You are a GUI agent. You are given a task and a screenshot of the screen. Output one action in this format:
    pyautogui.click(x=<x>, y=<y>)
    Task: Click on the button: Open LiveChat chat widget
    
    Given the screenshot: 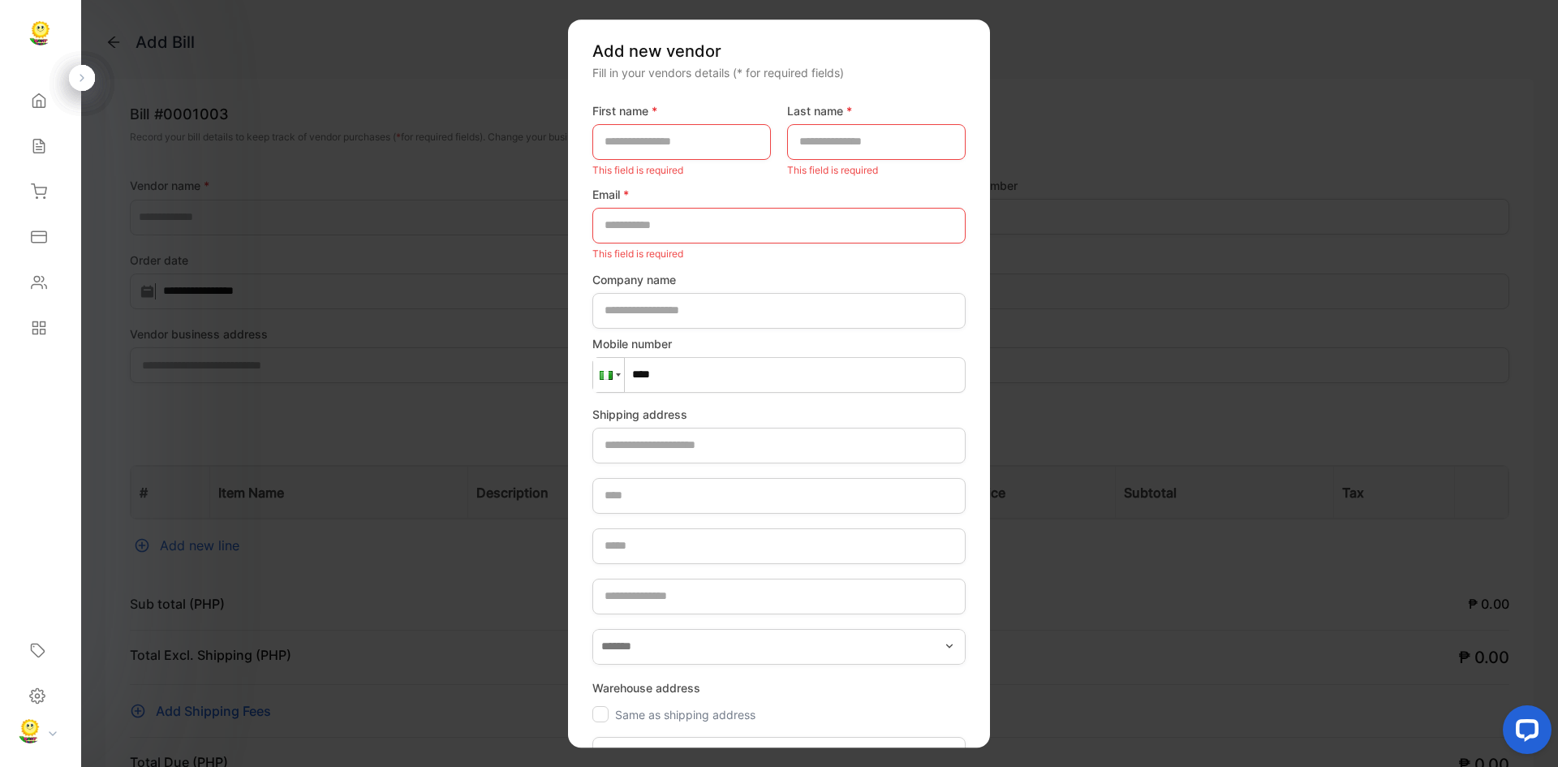 What is the action you would take?
    pyautogui.click(x=37, y=31)
    